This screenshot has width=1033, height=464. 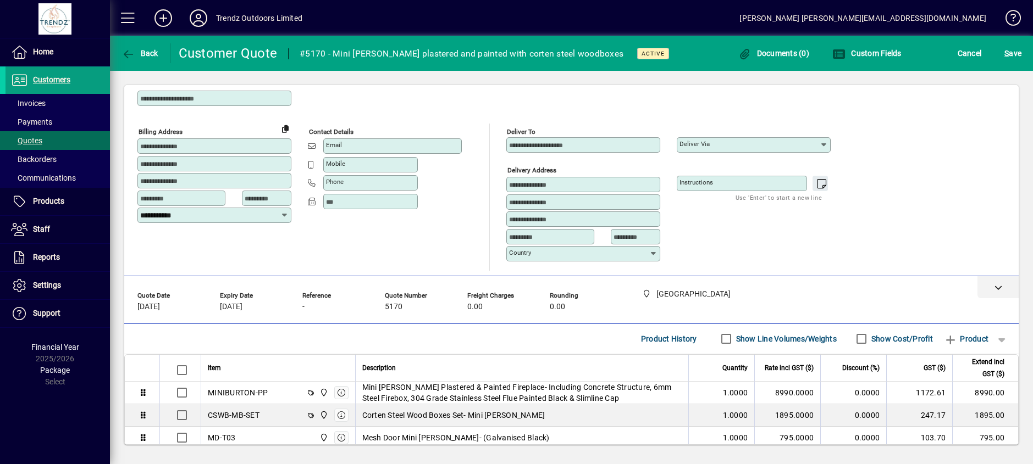 What do you see at coordinates (58, 52) in the screenshot?
I see `a: Home` at bounding box center [58, 52].